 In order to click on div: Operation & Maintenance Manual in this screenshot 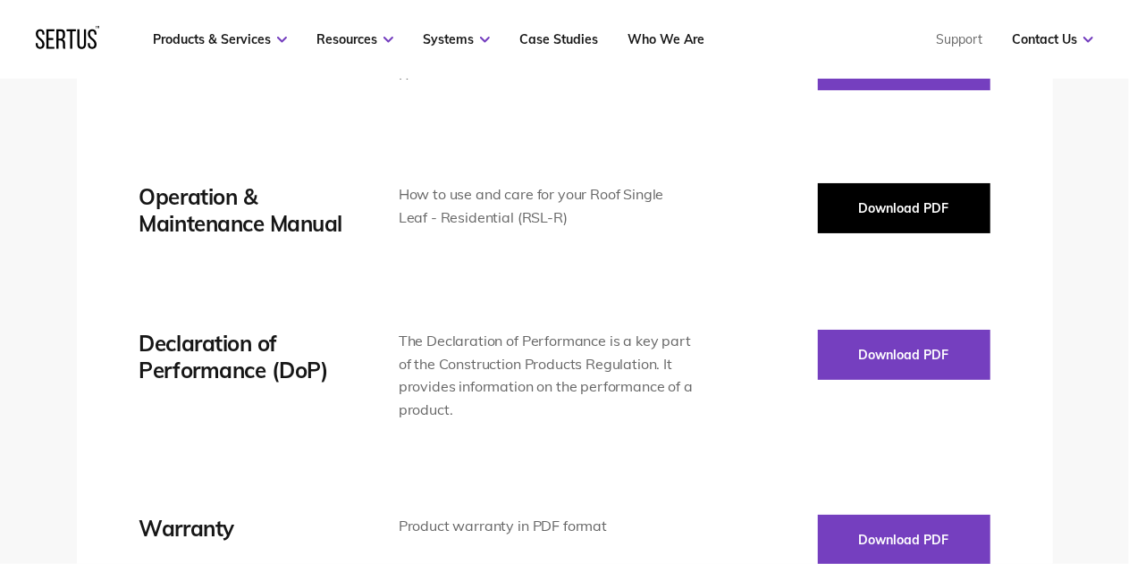, I will do `click(242, 210)`.